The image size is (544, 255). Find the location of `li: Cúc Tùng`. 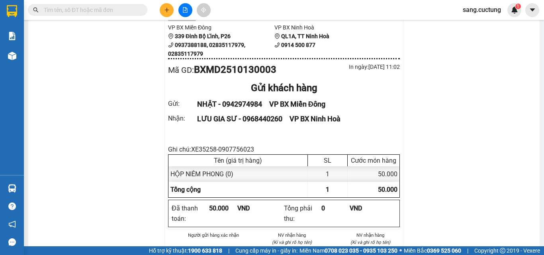

li: Cúc Tùng is located at coordinates (60, 12).